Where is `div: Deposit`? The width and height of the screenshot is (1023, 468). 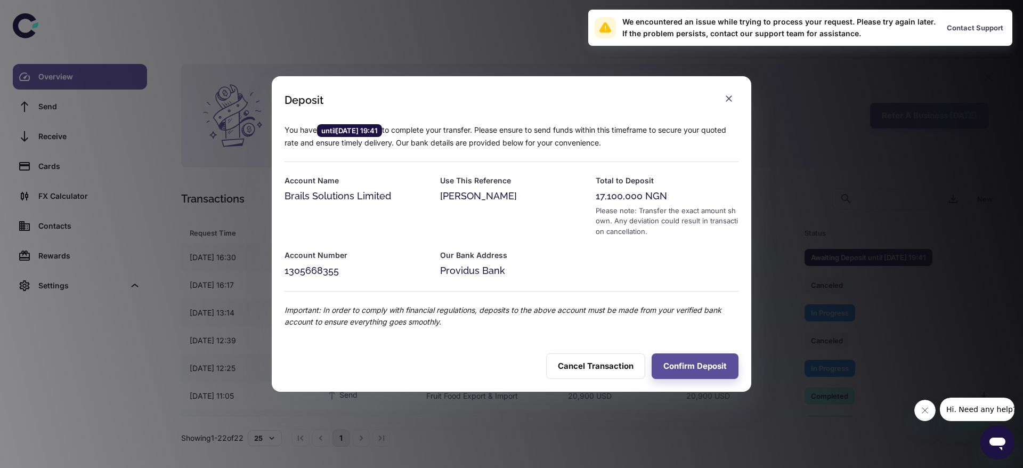 div: Deposit is located at coordinates (304, 100).